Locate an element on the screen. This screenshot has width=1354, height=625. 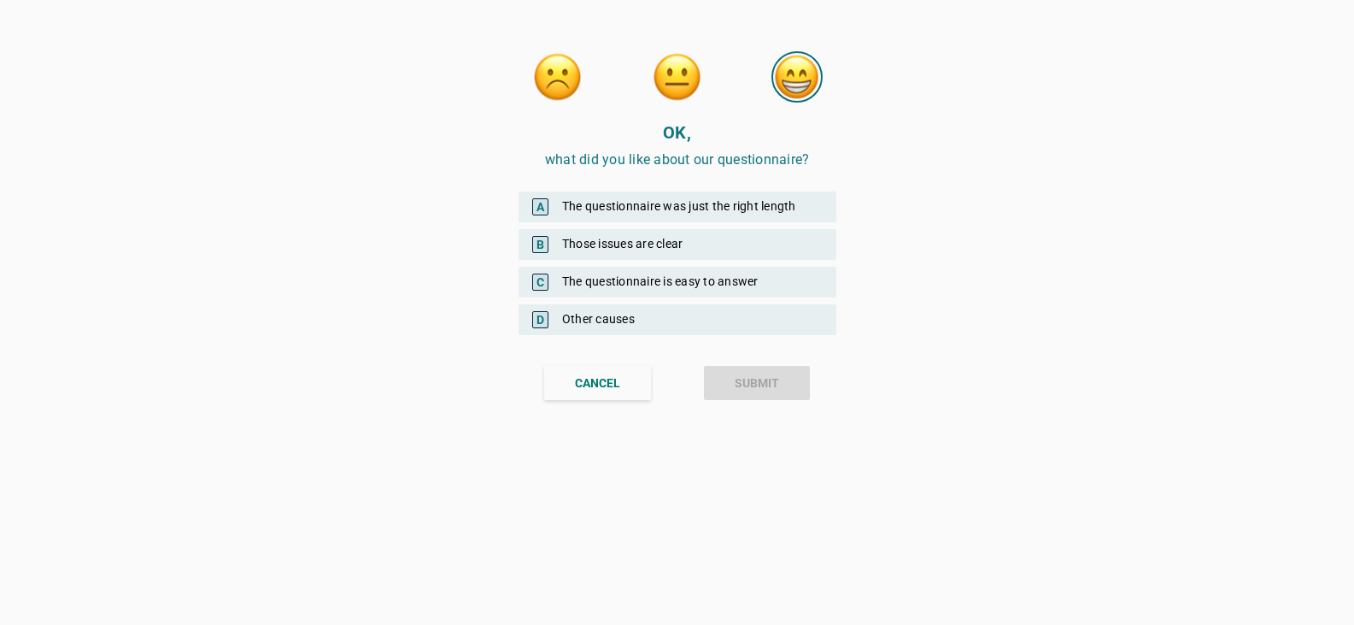
font: Cancel is located at coordinates (597, 383).